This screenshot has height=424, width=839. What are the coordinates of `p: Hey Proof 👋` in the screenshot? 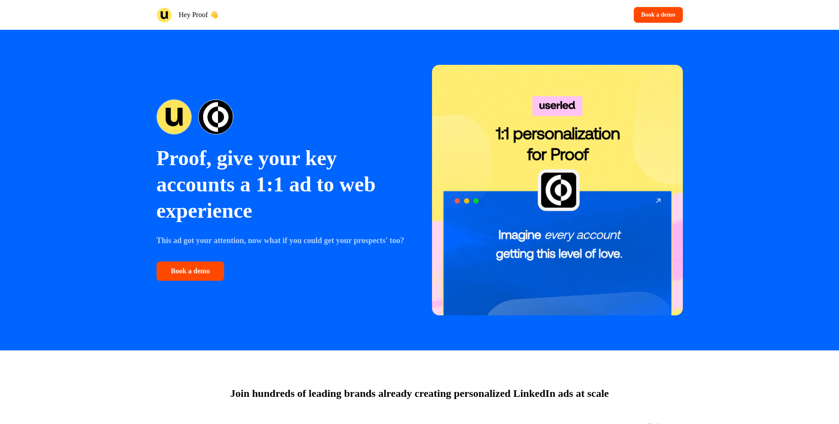 It's located at (199, 15).